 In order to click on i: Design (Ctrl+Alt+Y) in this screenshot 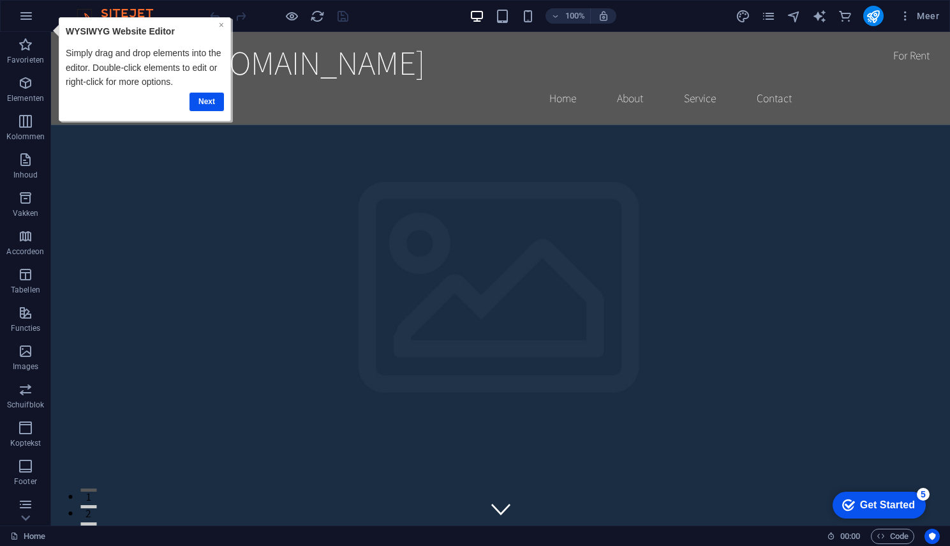, I will do `click(743, 16)`.